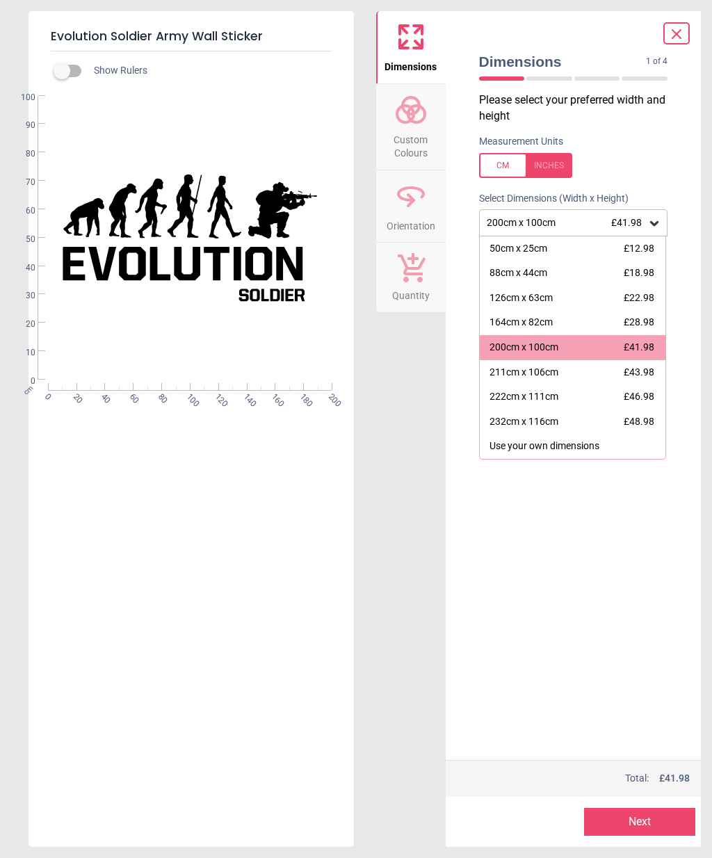  I want to click on div: 88cm x 44cm, so click(518, 273).